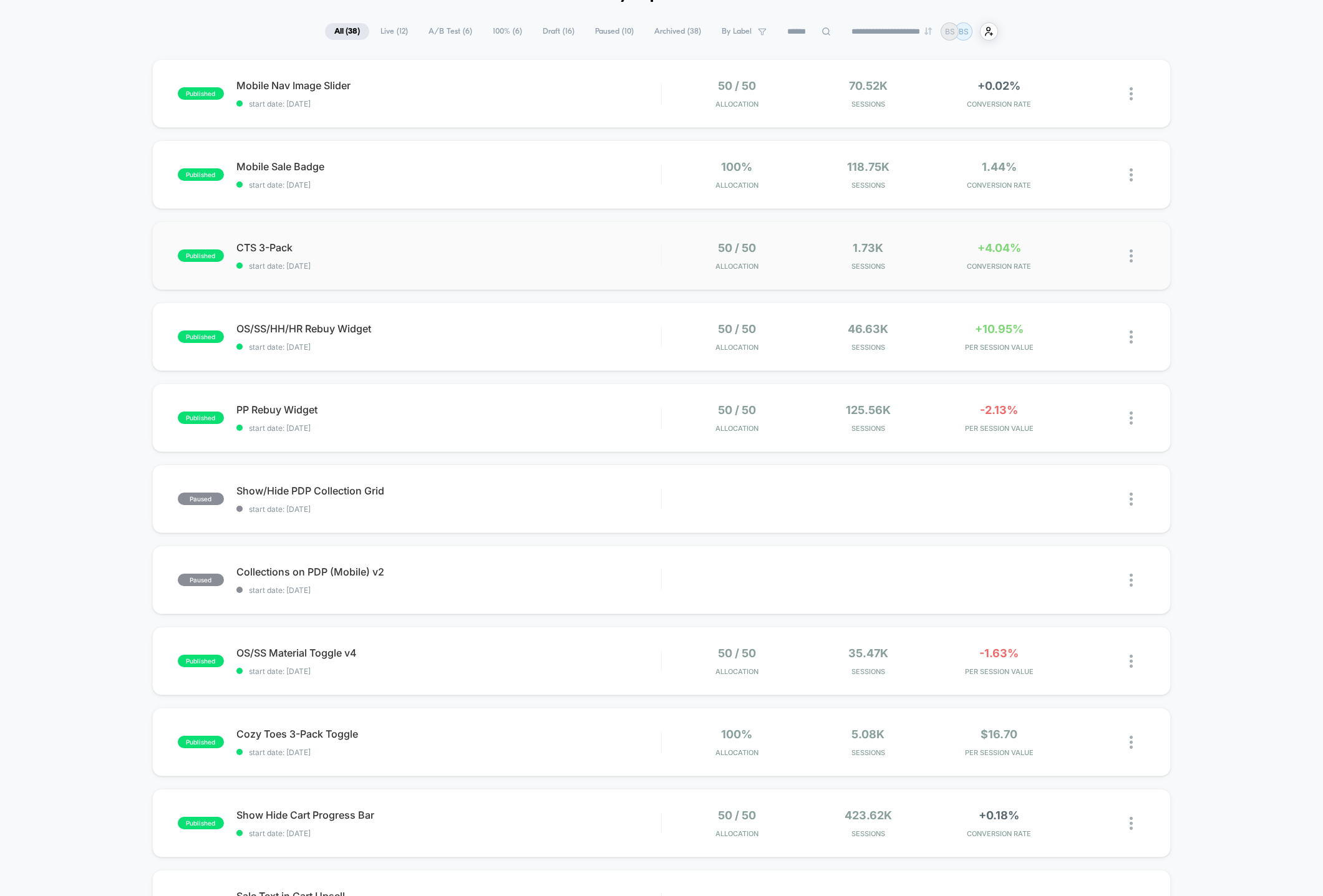  Describe the element at coordinates (448, 329) in the screenshot. I see `span: OS/SS/HH/HR Rebuy Widget` at that location.